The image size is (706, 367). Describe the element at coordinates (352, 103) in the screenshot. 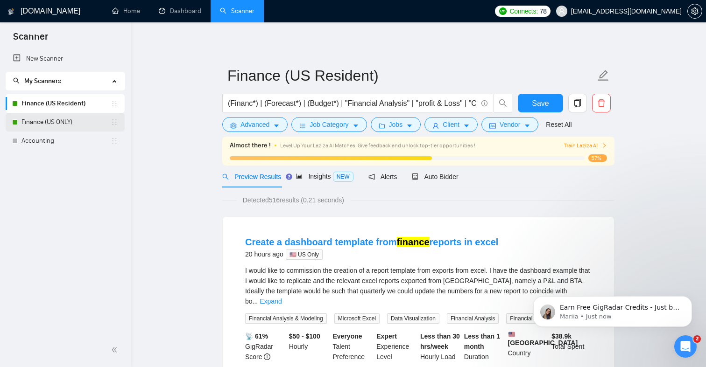

I see `input: Search Freelance Jobs...` at that location.